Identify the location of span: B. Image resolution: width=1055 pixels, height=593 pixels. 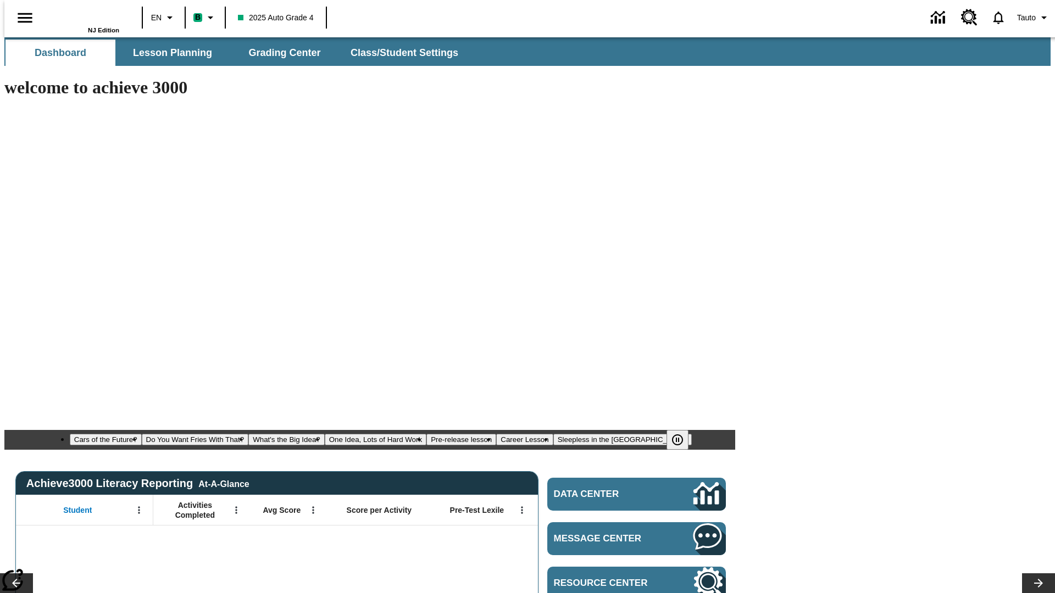
(198, 17).